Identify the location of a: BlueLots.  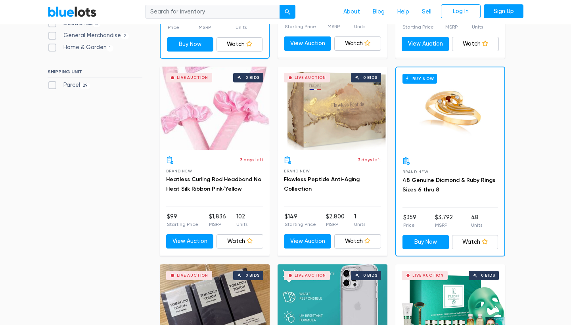
(72, 12).